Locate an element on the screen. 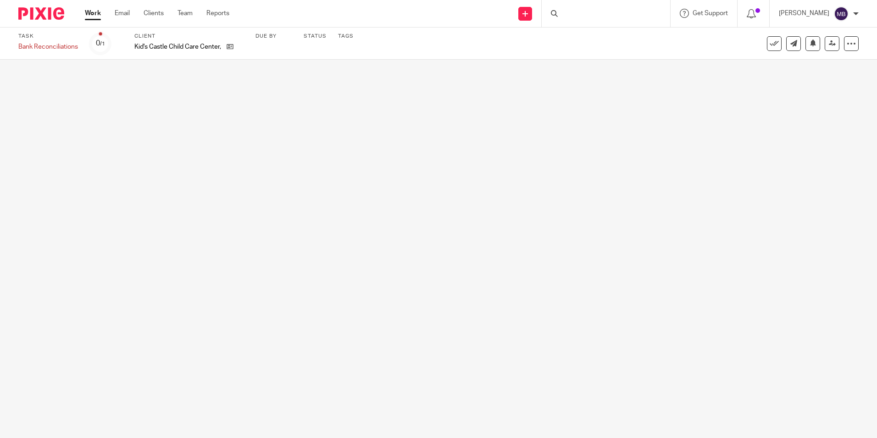 The image size is (877, 438). label: Tags is located at coordinates (346, 36).